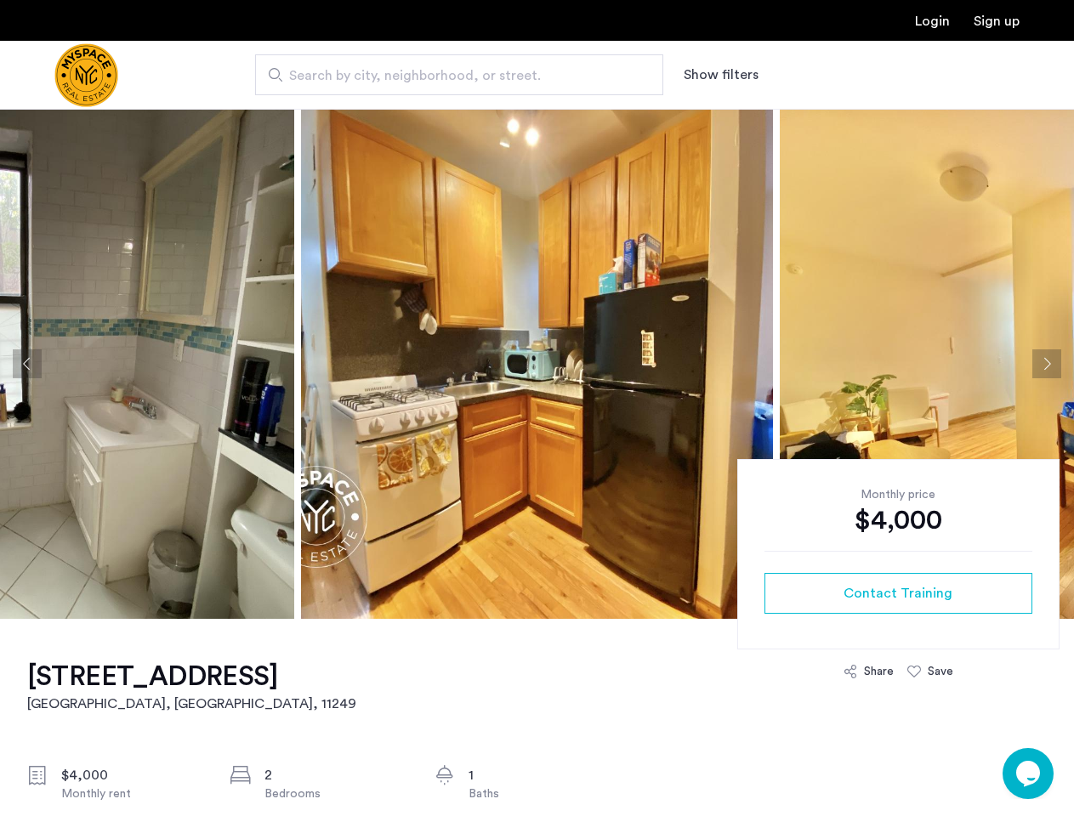 This screenshot has width=1074, height=816. Describe the element at coordinates (459, 75) in the screenshot. I see `input: Apartment Search` at that location.